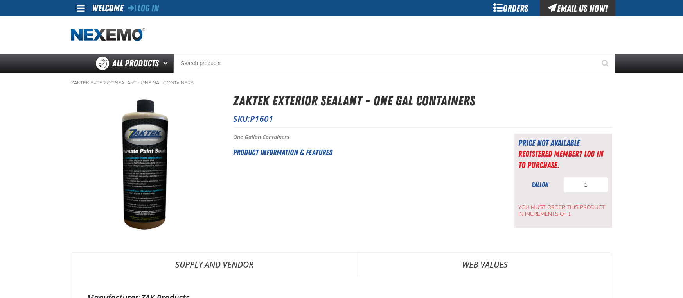 The width and height of the screenshot is (683, 298). I want to click on input: Product Quantity, so click(585, 185).